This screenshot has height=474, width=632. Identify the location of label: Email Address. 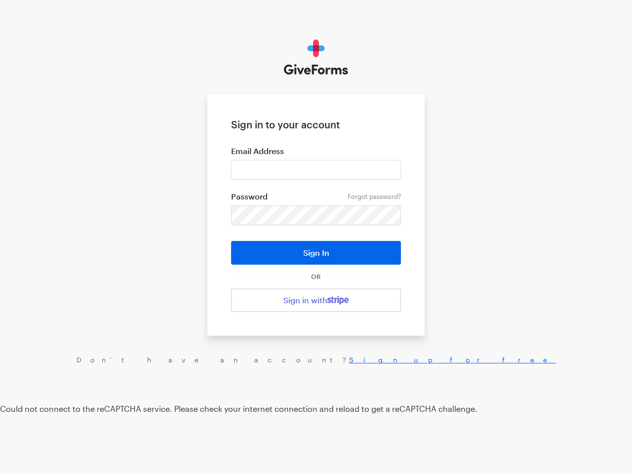
(316, 151).